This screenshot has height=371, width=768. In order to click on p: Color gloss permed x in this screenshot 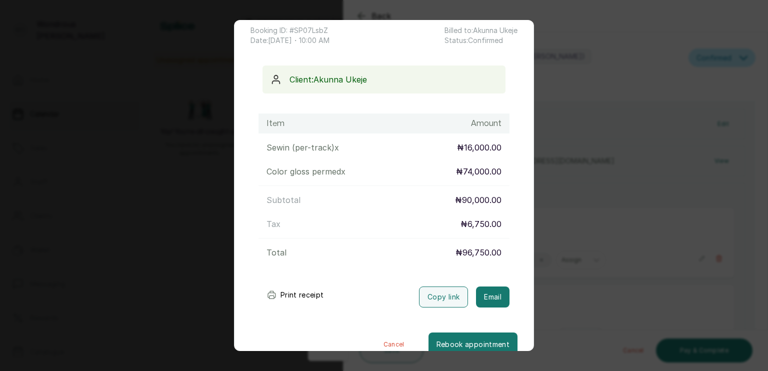, I will do `click(306, 172)`.